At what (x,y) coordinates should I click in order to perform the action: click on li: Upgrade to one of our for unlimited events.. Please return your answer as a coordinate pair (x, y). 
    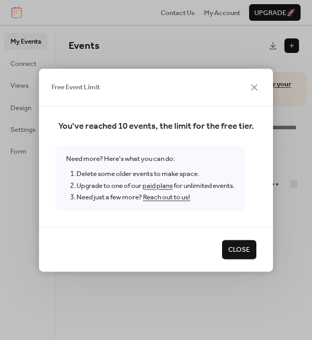
    Looking at the image, I should click on (155, 186).